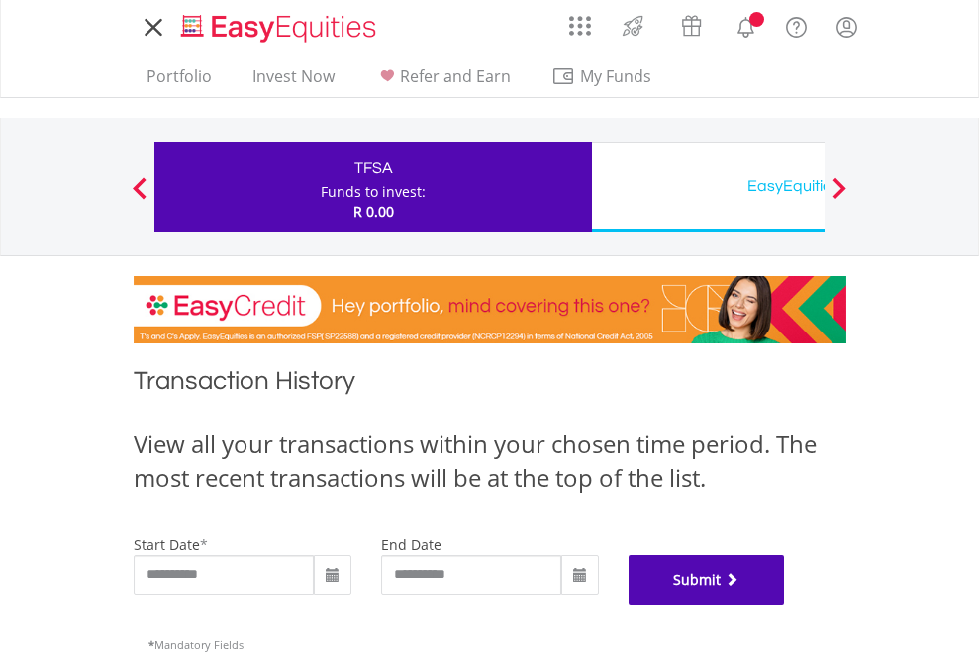 This screenshot has height=664, width=979. I want to click on div: View all your transactions within your chosen time period. The most recent transactions will be a..., so click(490, 461).